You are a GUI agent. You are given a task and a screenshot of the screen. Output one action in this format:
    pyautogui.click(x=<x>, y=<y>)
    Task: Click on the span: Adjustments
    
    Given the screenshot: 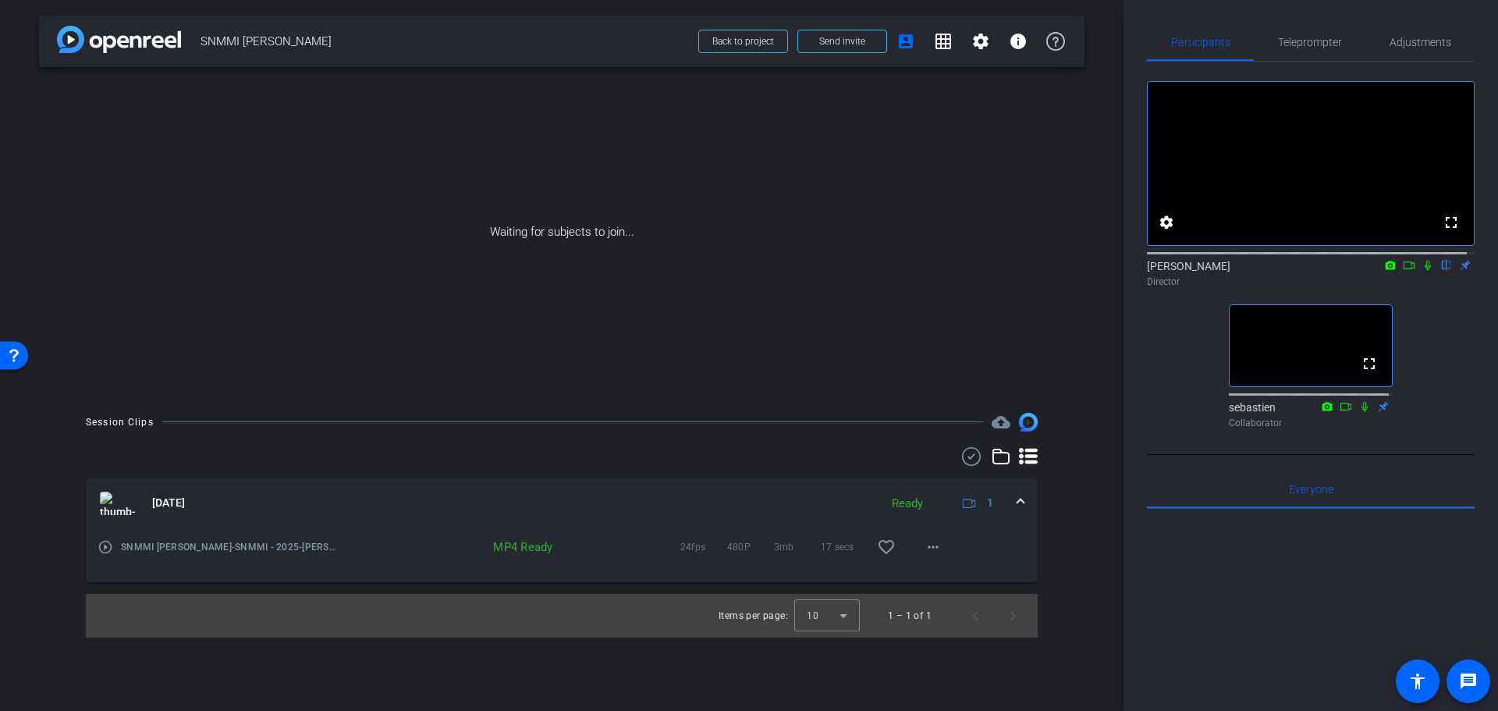 What is the action you would take?
    pyautogui.click(x=1420, y=42)
    